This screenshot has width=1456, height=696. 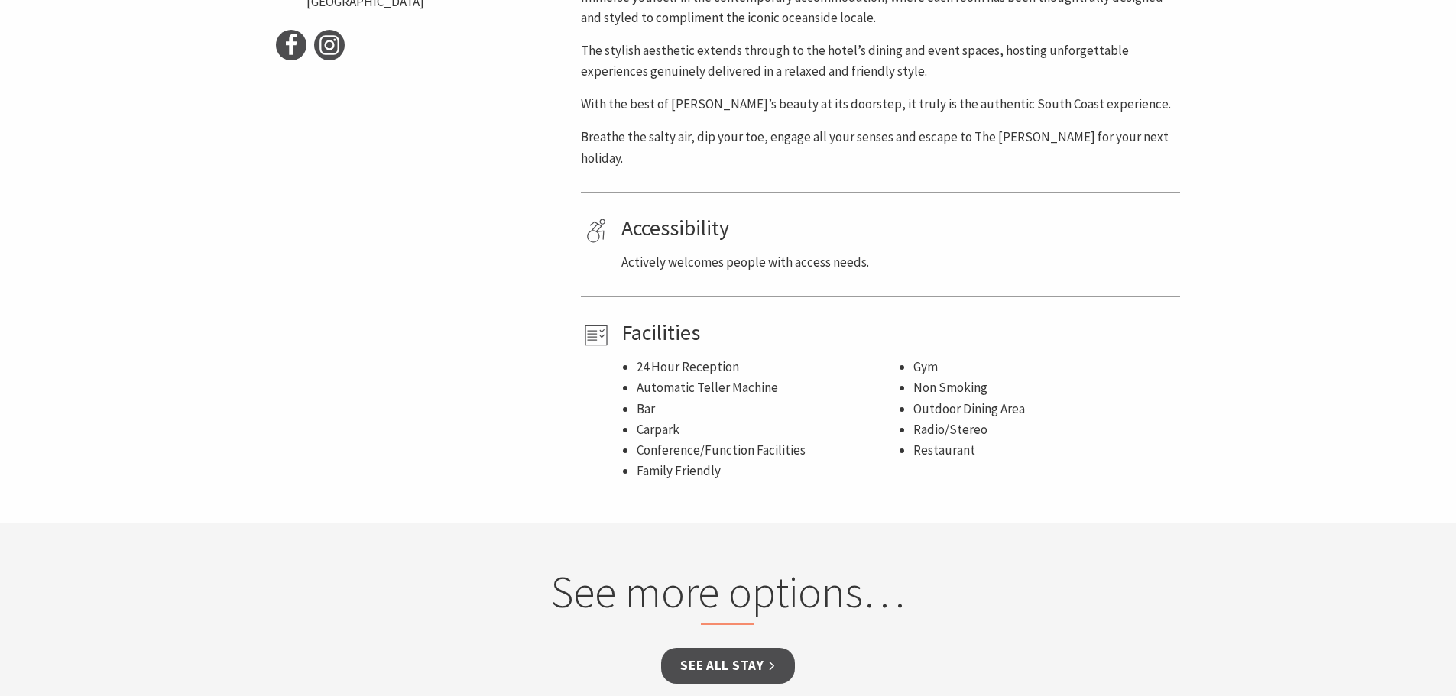 What do you see at coordinates (881, 61) in the screenshot?
I see `p: The stylish aesthetic extends through to the hotel’s dining and event spaces, hosting unforgettab...` at bounding box center [881, 61].